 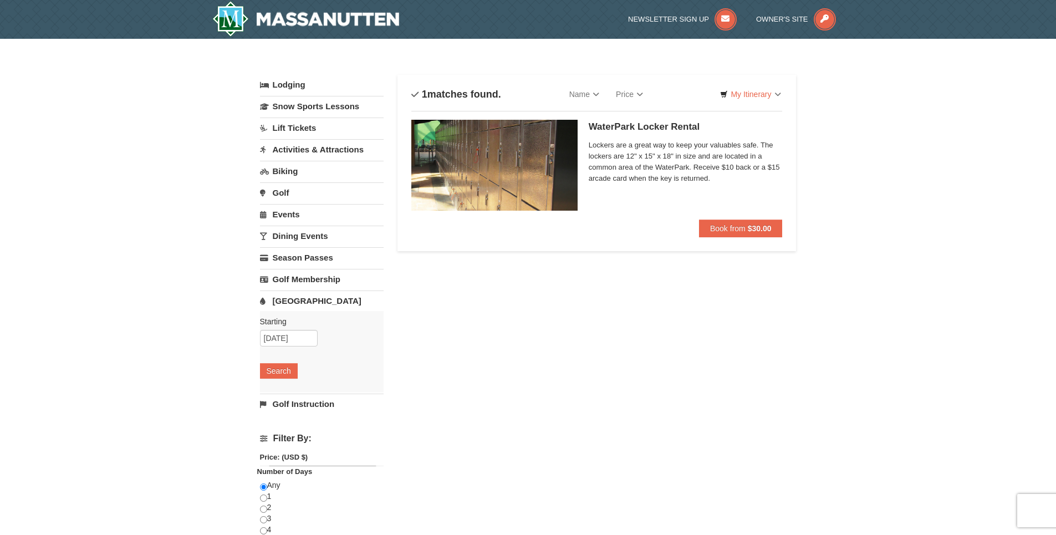 I want to click on span: Lockers are a great way to keep your valuables safe. The lockers are 12" x 15" x 18" in size and ..., so click(x=686, y=162).